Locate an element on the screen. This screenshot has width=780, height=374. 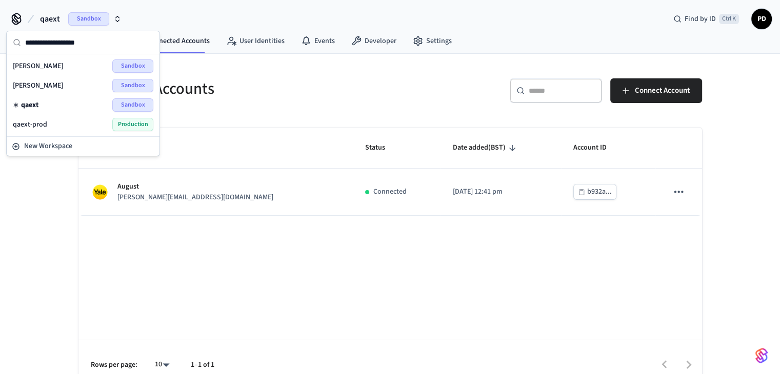
span: PD is located at coordinates (761, 19).